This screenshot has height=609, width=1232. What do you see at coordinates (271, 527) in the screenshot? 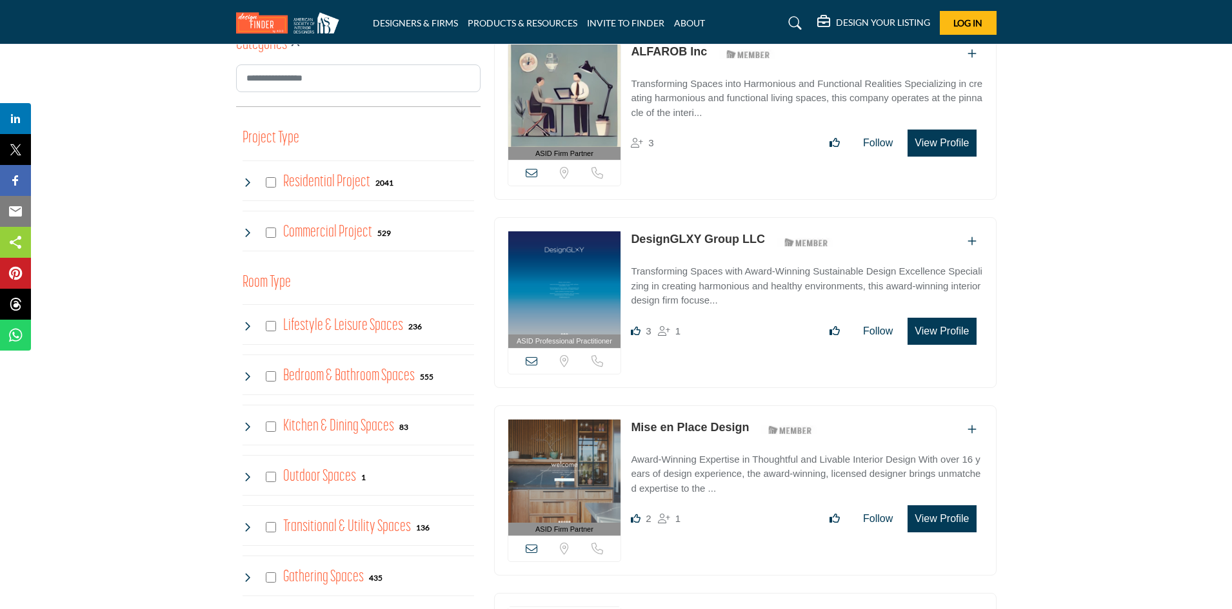
I see `input: Select Transitional & Utility Spaces checkbox` at bounding box center [271, 527].